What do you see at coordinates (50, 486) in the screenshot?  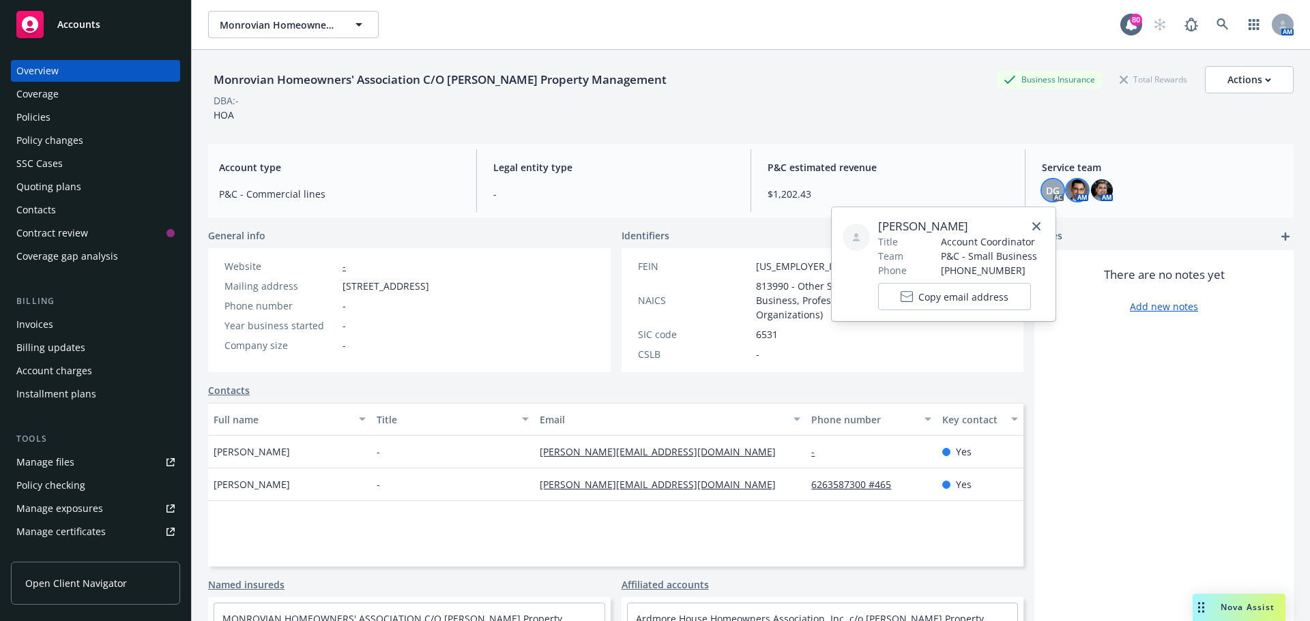 I see `div: Policy checking` at bounding box center [50, 486].